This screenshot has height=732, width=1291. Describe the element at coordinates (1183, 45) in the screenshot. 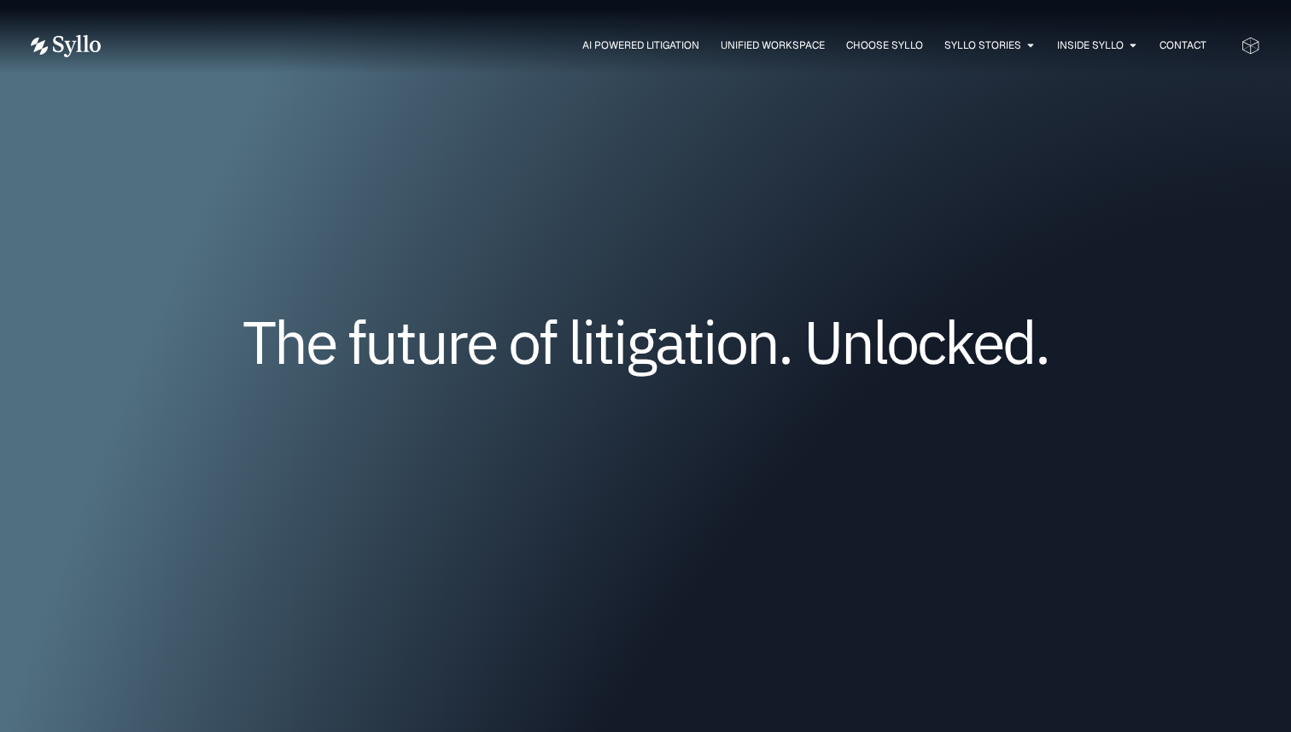

I see `a: Contact` at that location.